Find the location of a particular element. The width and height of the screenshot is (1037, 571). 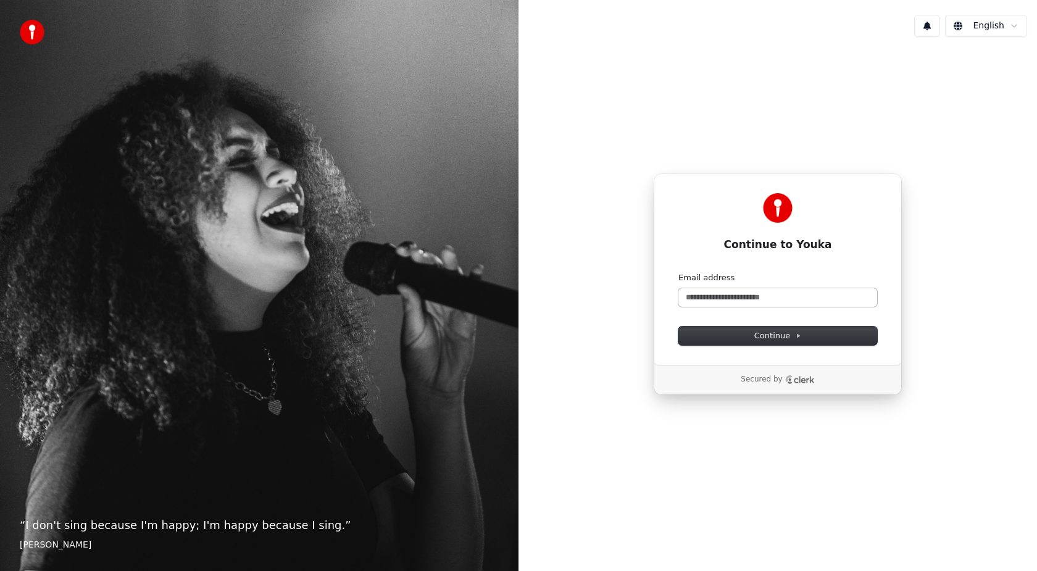

label: Email address is located at coordinates (706, 278).